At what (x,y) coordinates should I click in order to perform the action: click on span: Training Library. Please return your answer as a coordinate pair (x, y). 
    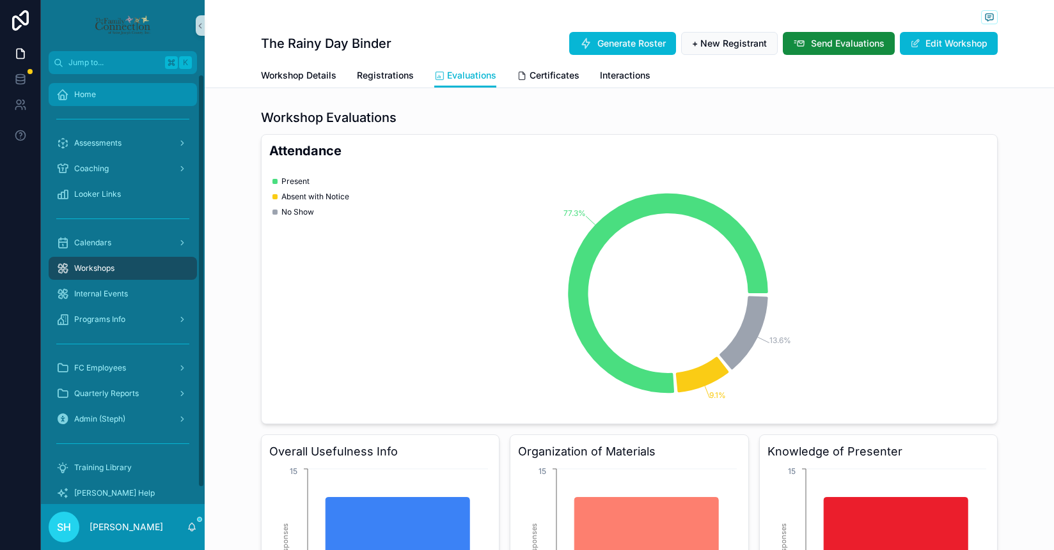
    Looking at the image, I should click on (103, 468).